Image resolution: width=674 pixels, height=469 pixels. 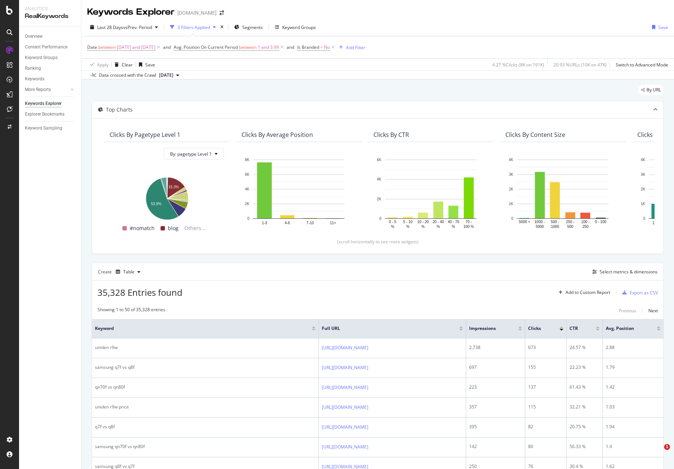 What do you see at coordinates (633, 446) in the screenshot?
I see `div: 1.4` at bounding box center [633, 446].